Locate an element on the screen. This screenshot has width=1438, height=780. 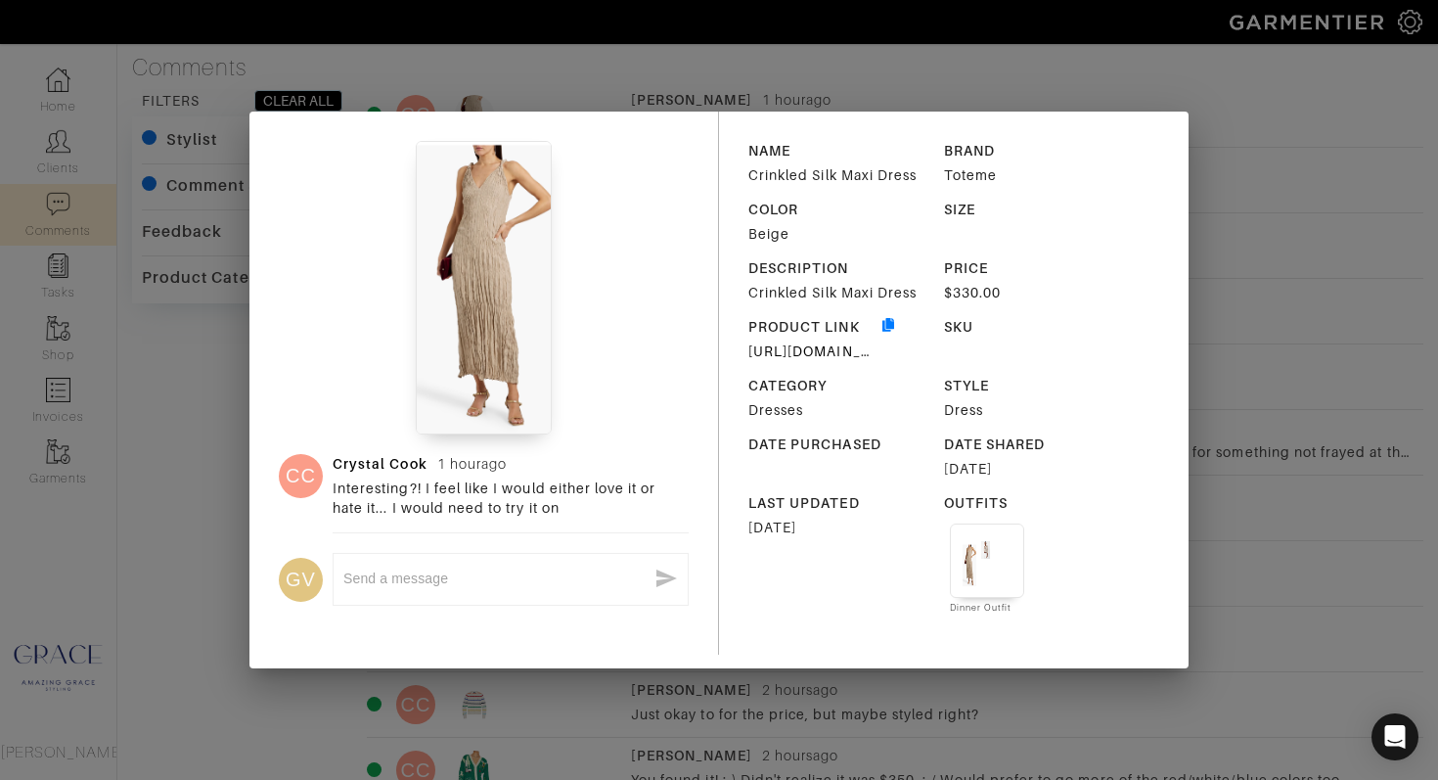
div: LAST UPDATED is located at coordinates (839, 503).